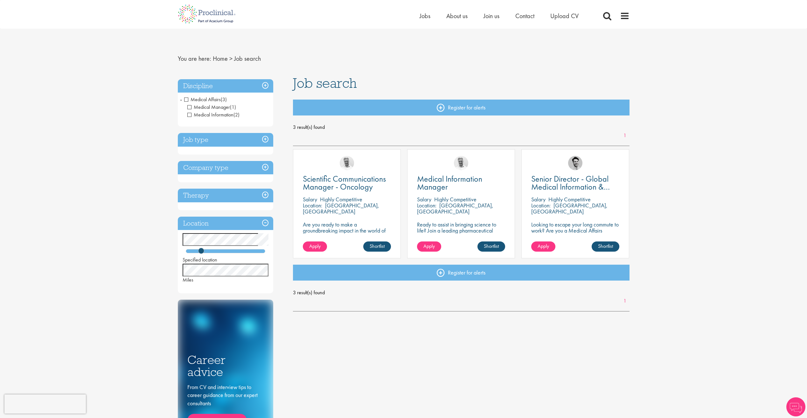 This screenshot has height=418, width=807. What do you see at coordinates (233, 107) in the screenshot?
I see `span: (1)` at bounding box center [233, 107].